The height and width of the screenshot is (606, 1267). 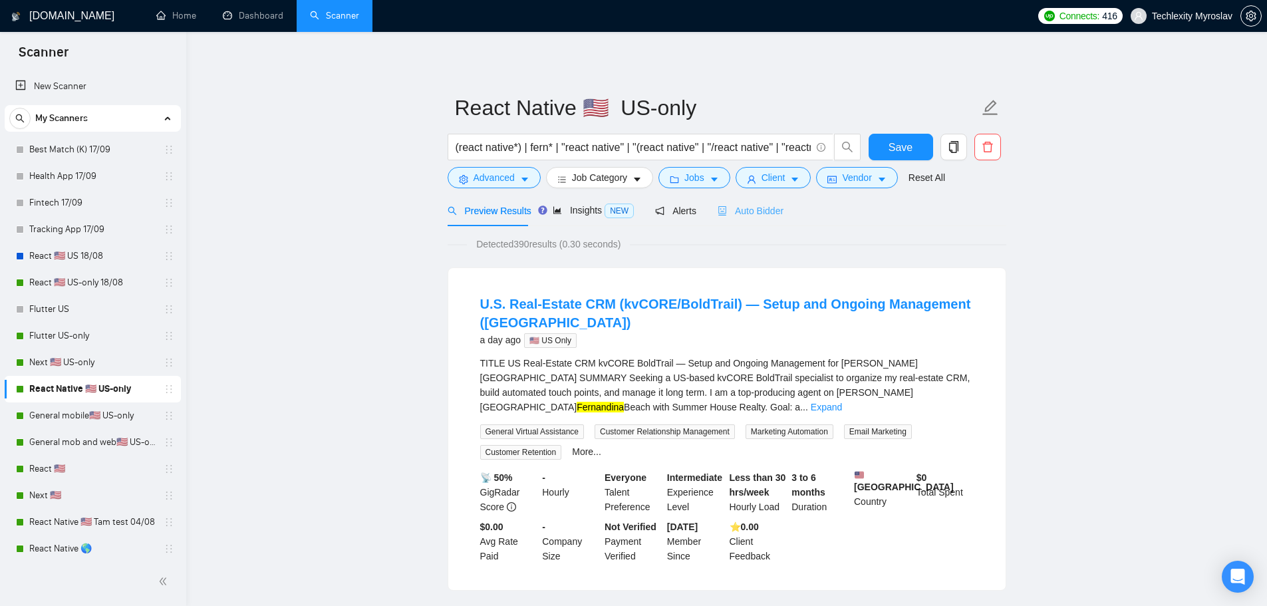 What do you see at coordinates (92, 283) in the screenshot?
I see `a: React 🇺🇸 US-only 18/08` at bounding box center [92, 283].